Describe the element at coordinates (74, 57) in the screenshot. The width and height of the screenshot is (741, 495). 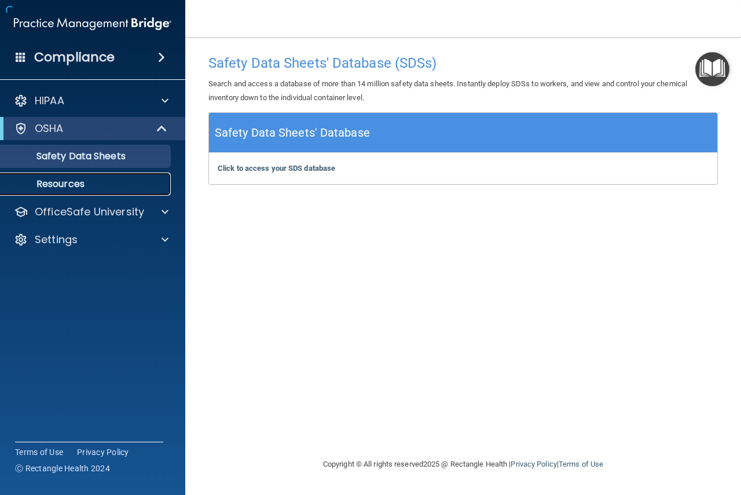
I see `h4: Compliance` at that location.